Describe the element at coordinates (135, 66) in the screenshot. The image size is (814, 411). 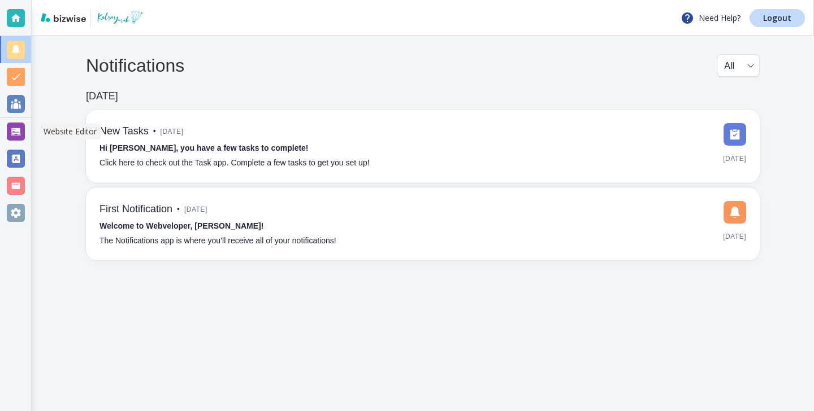
I see `h4: Notifications` at that location.